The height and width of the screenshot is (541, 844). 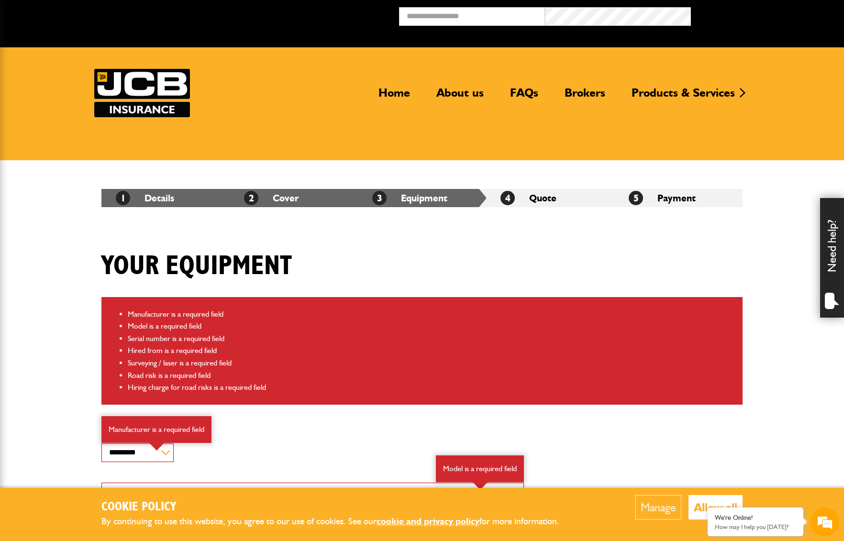 I want to click on p: Equipment, so click(x=312, y=423).